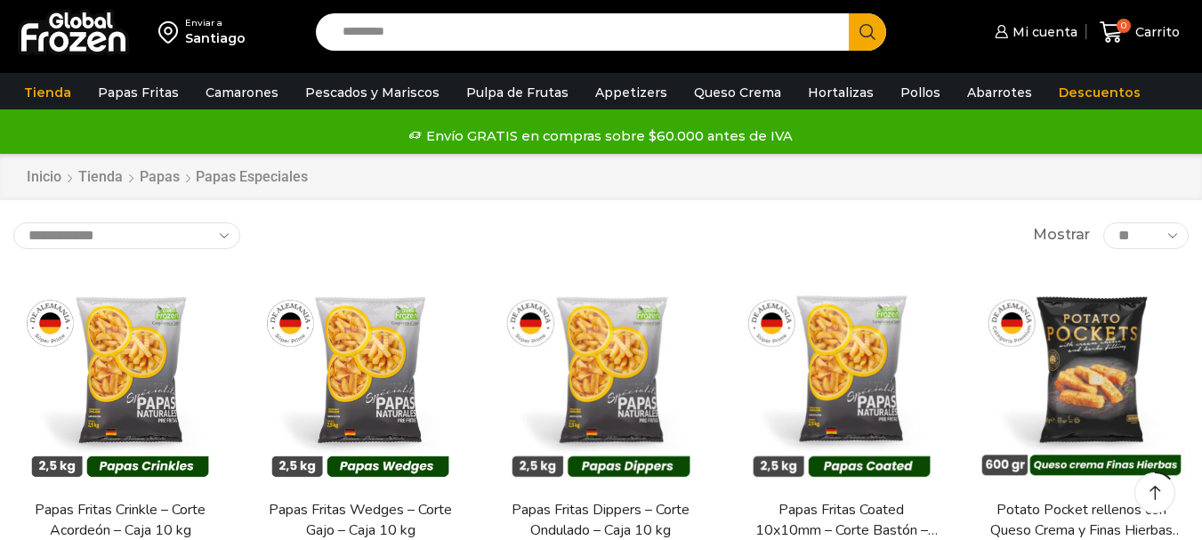  What do you see at coordinates (159, 177) in the screenshot?
I see `a: Papas` at bounding box center [159, 177].